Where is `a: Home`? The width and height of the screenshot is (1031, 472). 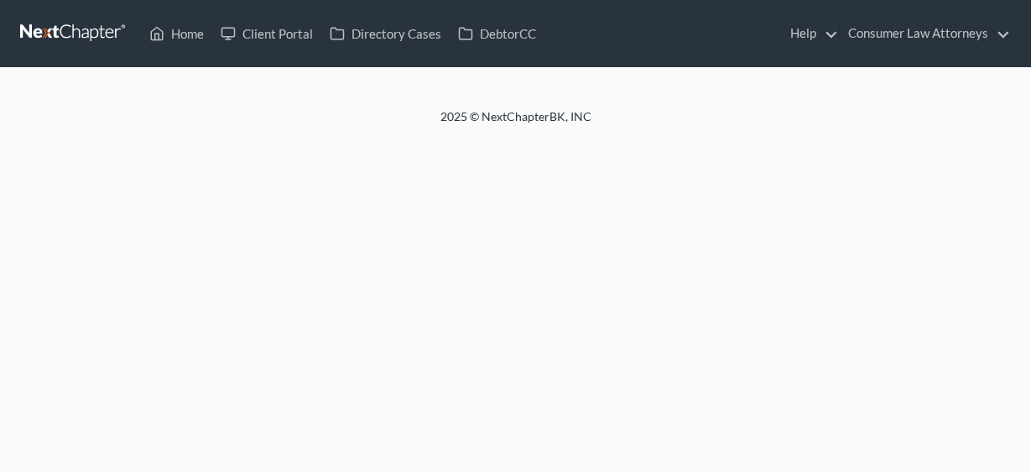
a: Home is located at coordinates (176, 34).